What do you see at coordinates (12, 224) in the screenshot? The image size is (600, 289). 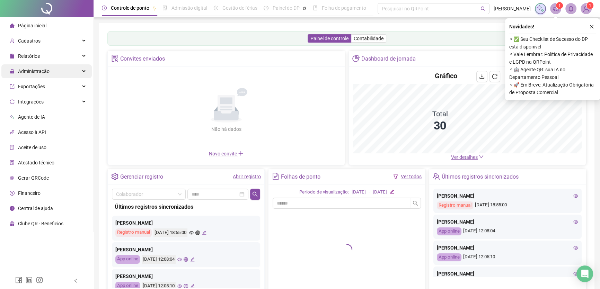 I see `span: gift` at bounding box center [12, 224].